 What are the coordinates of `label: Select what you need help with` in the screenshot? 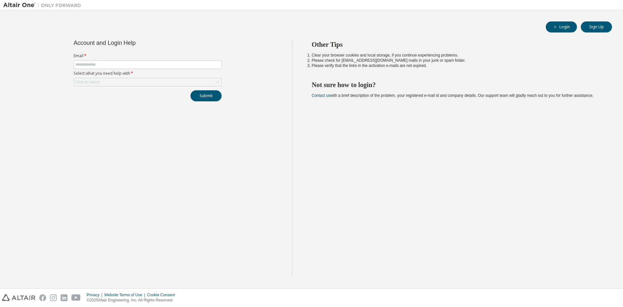 It's located at (148, 73).